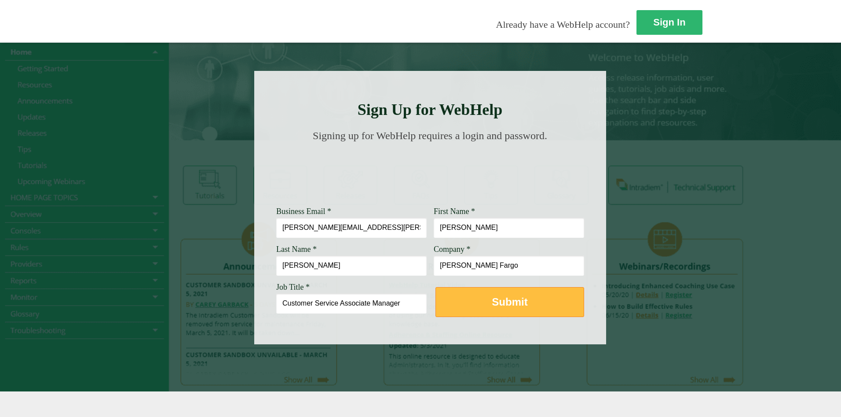  I want to click on strong: Sign Up for WebHelp, so click(430, 110).